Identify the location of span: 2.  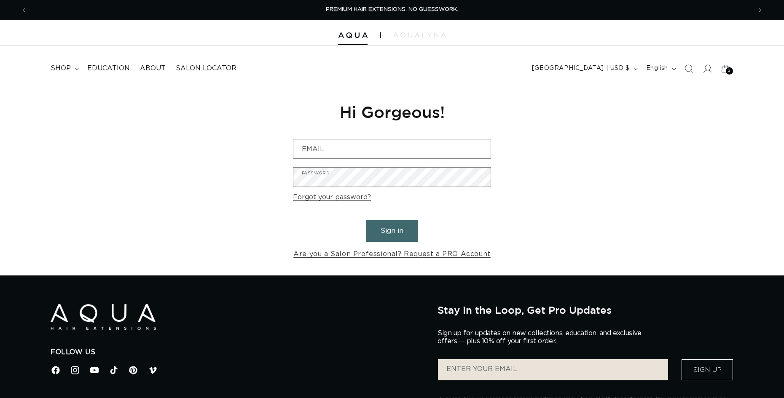
(729, 71).